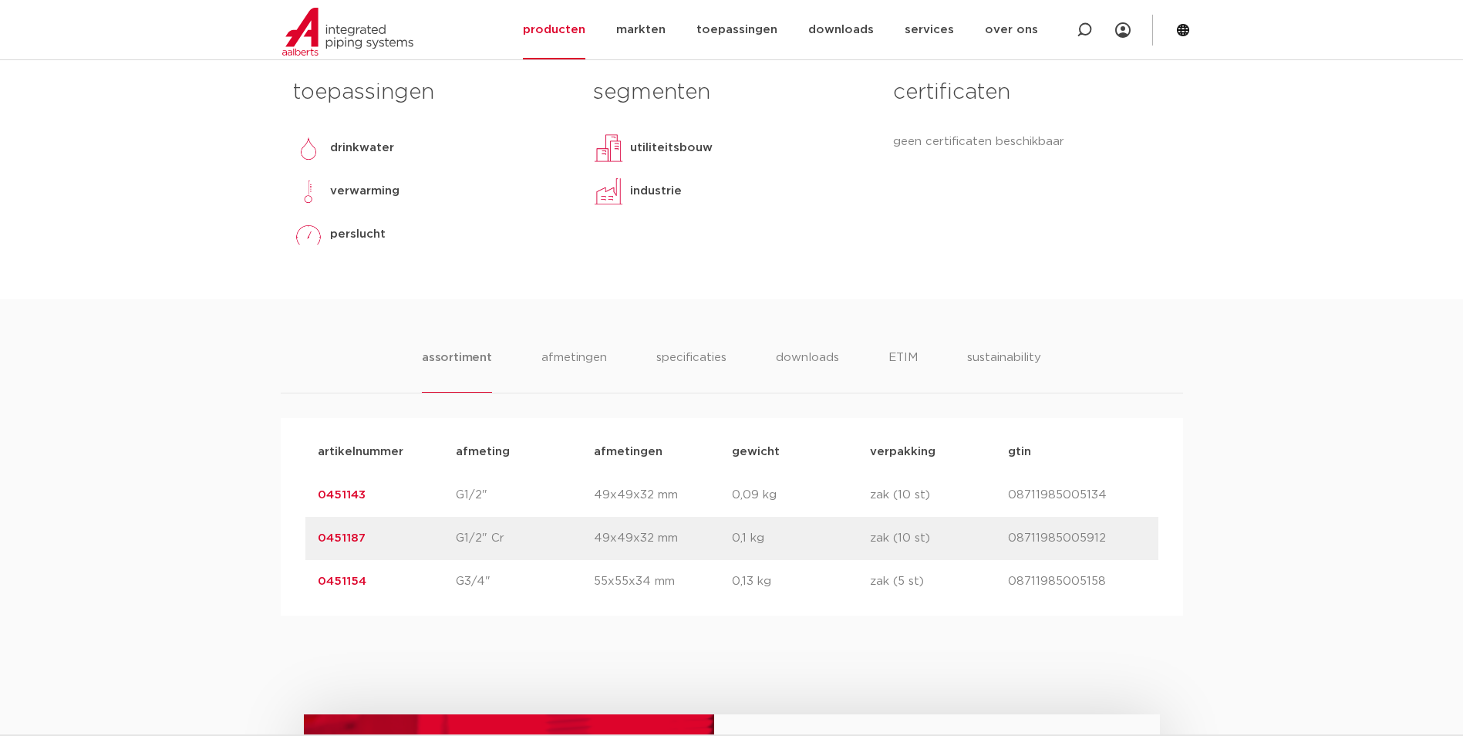  I want to click on img: utiliteitsbouw, so click(609, 148).